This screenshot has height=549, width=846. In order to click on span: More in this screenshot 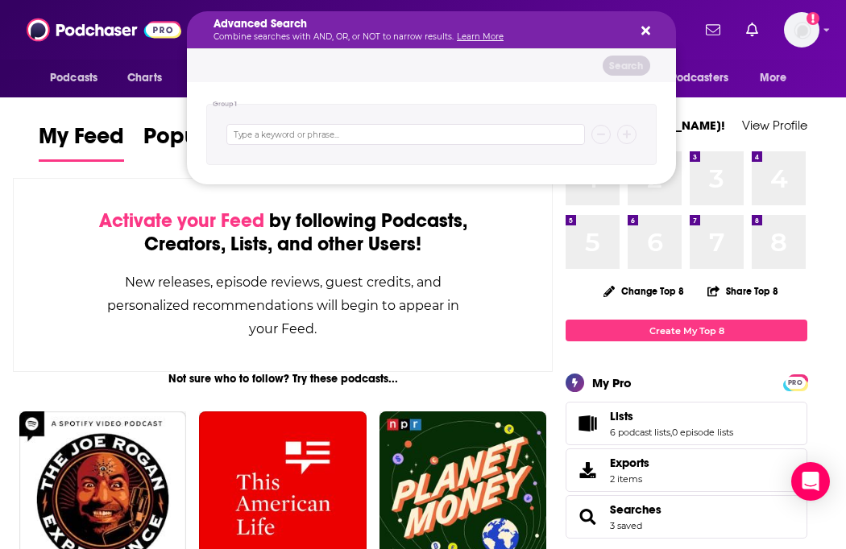, I will do `click(773, 78)`.